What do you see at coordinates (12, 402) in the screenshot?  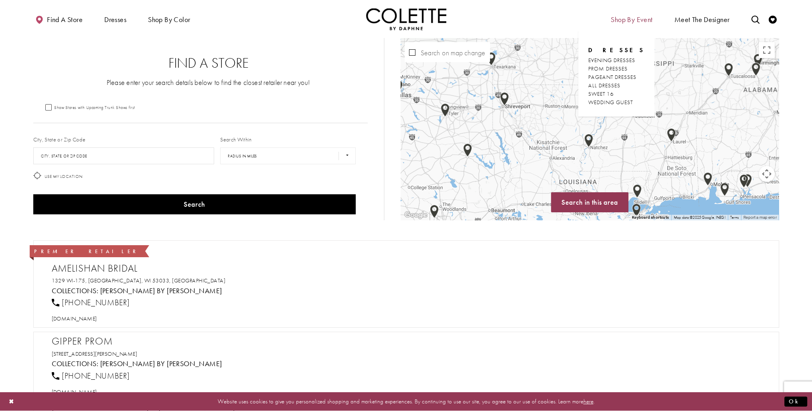 I see `button: Close Dialog` at bounding box center [12, 402].